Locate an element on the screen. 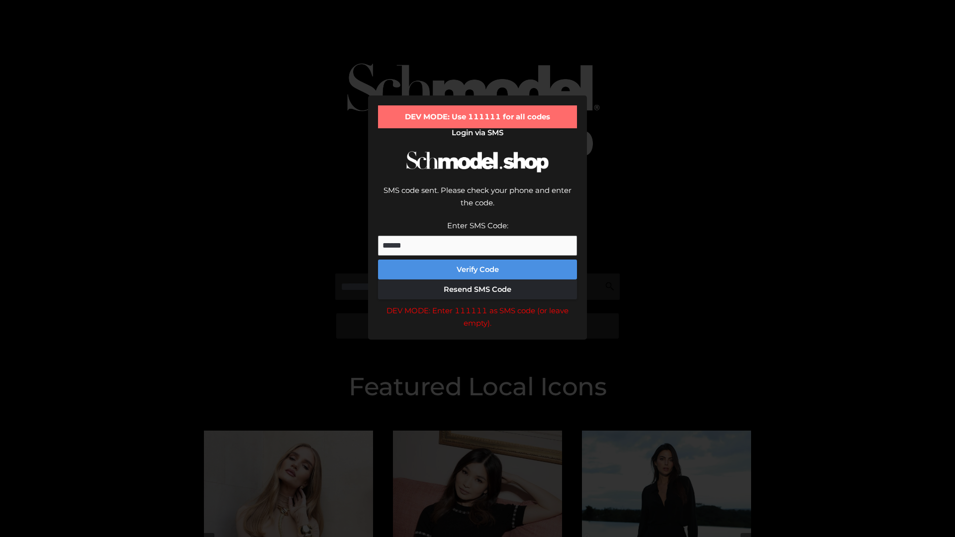 This screenshot has width=955, height=537. h2: Login via SMS is located at coordinates (477, 133).